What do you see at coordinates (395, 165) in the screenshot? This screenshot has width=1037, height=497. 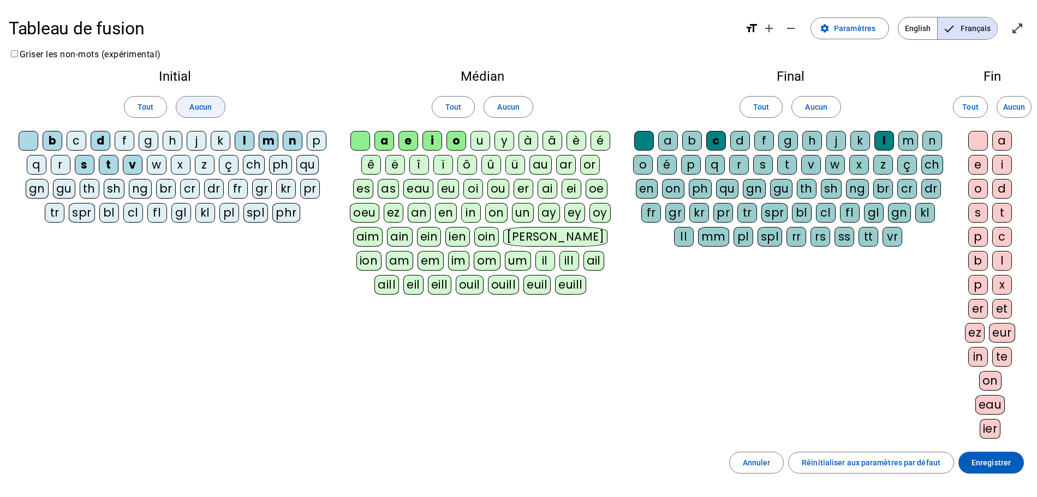 I see `div: ë` at bounding box center [395, 165].